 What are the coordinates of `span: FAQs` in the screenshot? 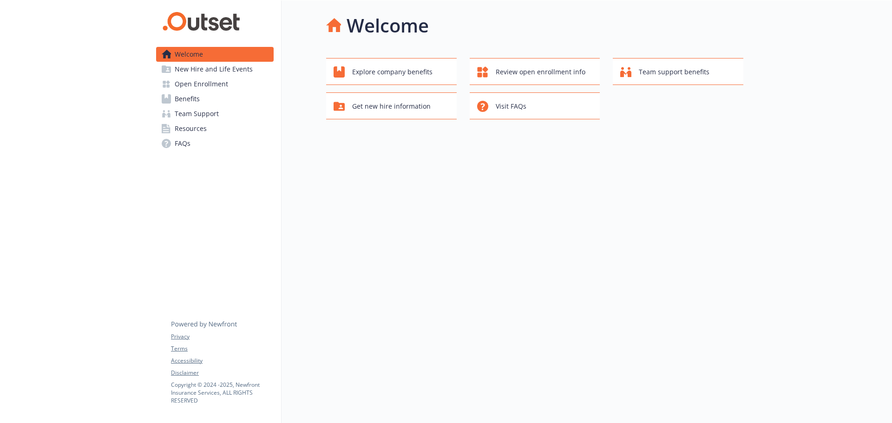 It's located at (183, 144).